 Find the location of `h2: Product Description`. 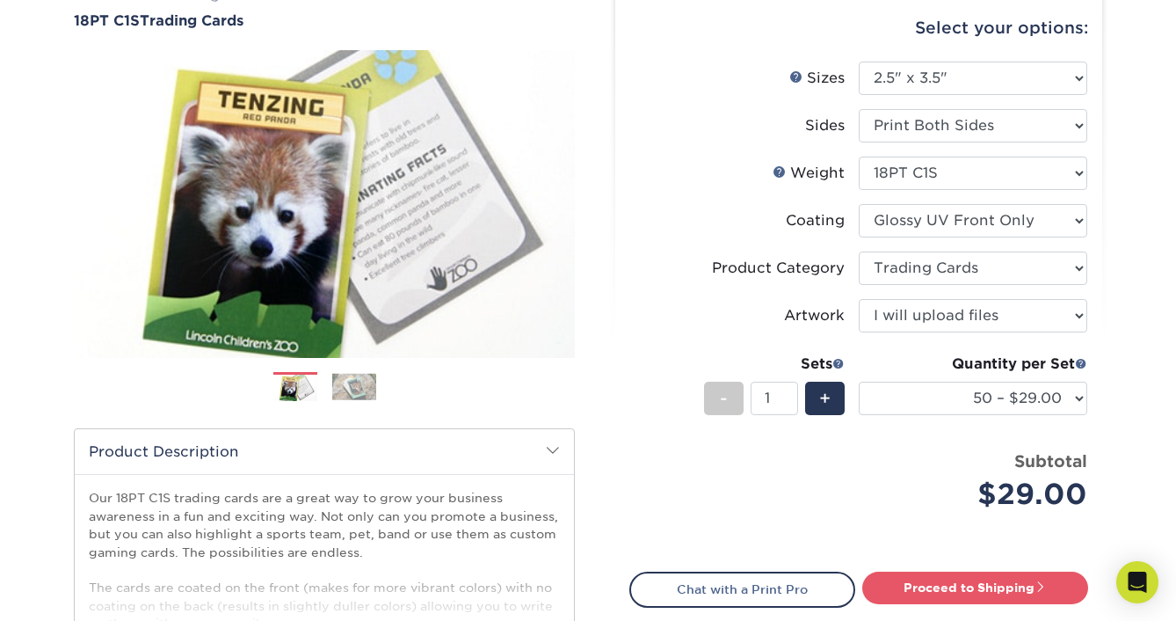

h2: Product Description is located at coordinates (324, 451).